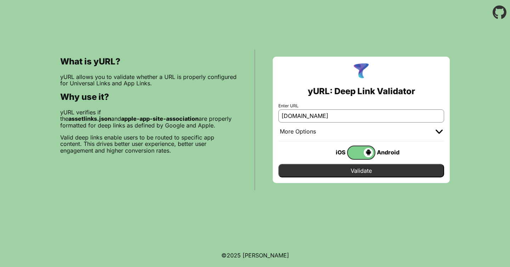  I want to click on div: Android, so click(390, 152).